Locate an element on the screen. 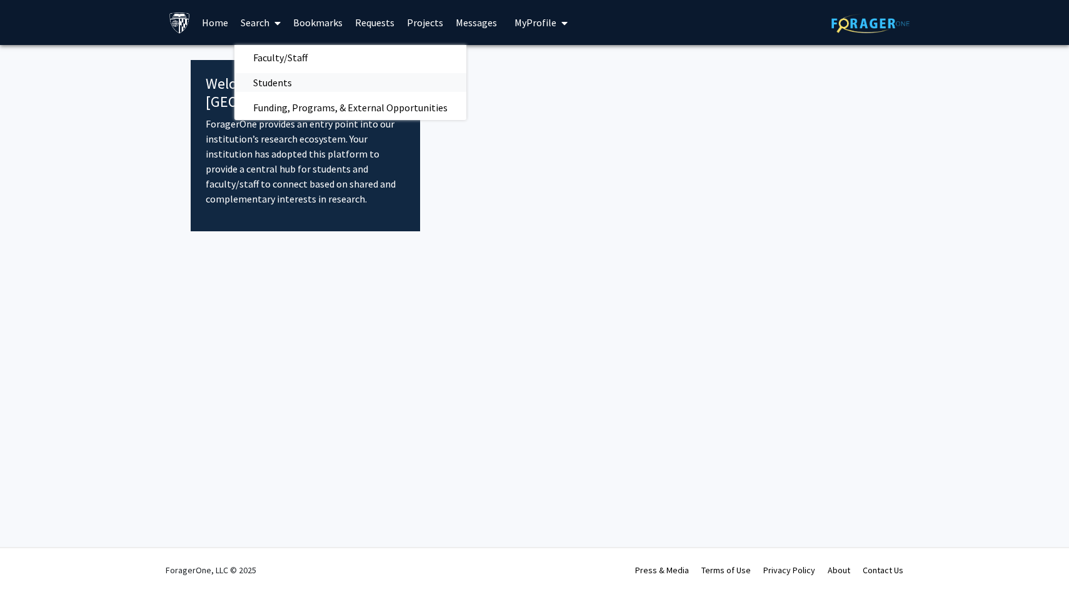 The width and height of the screenshot is (1069, 592). a: Bookmarks is located at coordinates (317, 22).